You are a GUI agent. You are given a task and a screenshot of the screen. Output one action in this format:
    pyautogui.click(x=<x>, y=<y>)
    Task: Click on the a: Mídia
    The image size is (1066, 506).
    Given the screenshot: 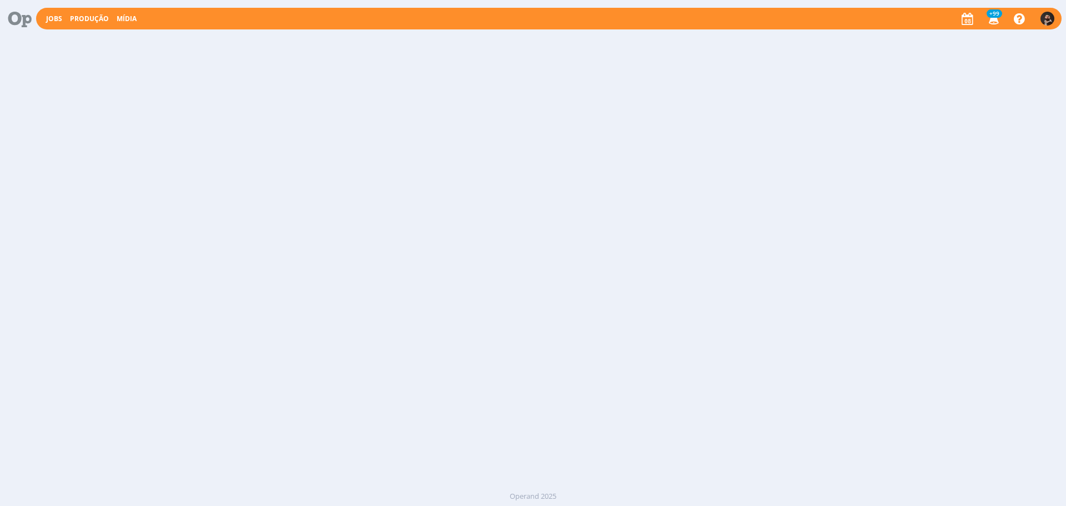 What is the action you would take?
    pyautogui.click(x=127, y=18)
    